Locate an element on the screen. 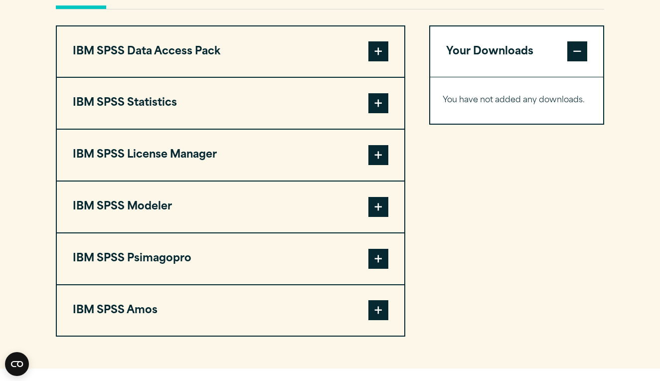 Image resolution: width=660 pixels, height=381 pixels. div: Your Downloads is located at coordinates (516, 100).